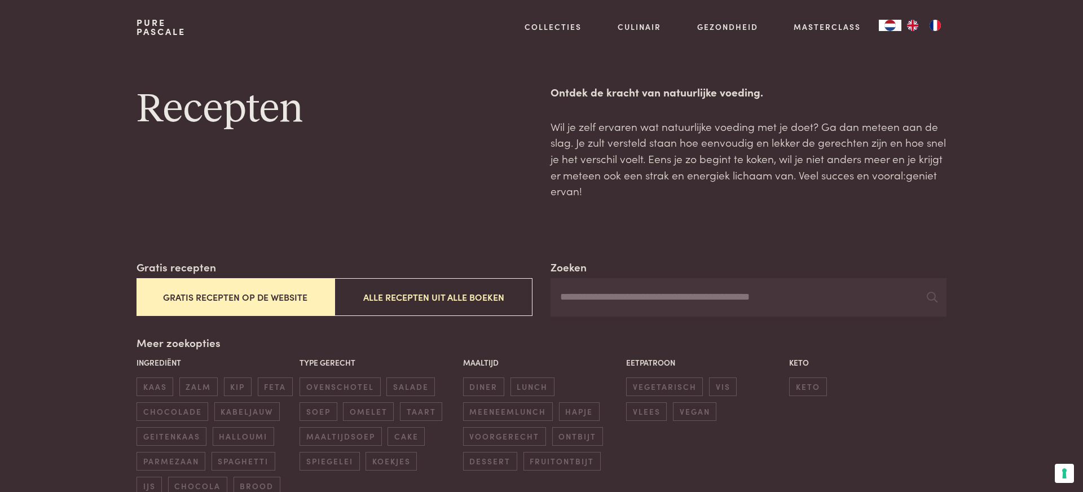  Describe the element at coordinates (433, 297) in the screenshot. I see `button: Alle recepten uit alle boeken` at that location.